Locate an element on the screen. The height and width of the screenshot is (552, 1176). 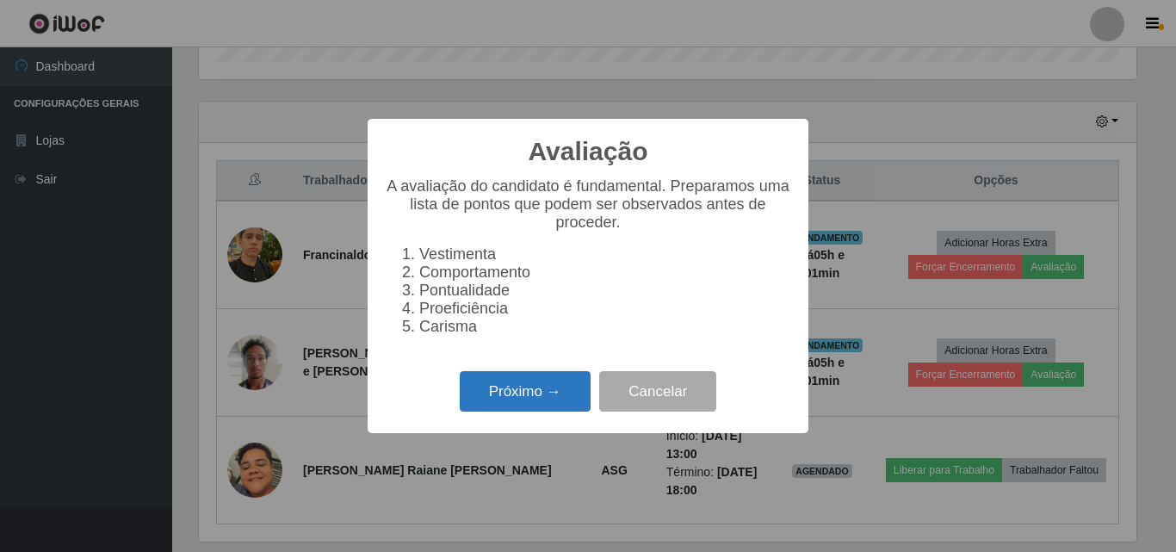
li: Pontualidade is located at coordinates (605, 290).